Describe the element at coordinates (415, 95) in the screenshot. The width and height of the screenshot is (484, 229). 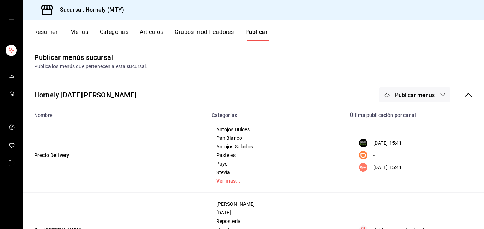
I see `span: Publicar menús` at that location.